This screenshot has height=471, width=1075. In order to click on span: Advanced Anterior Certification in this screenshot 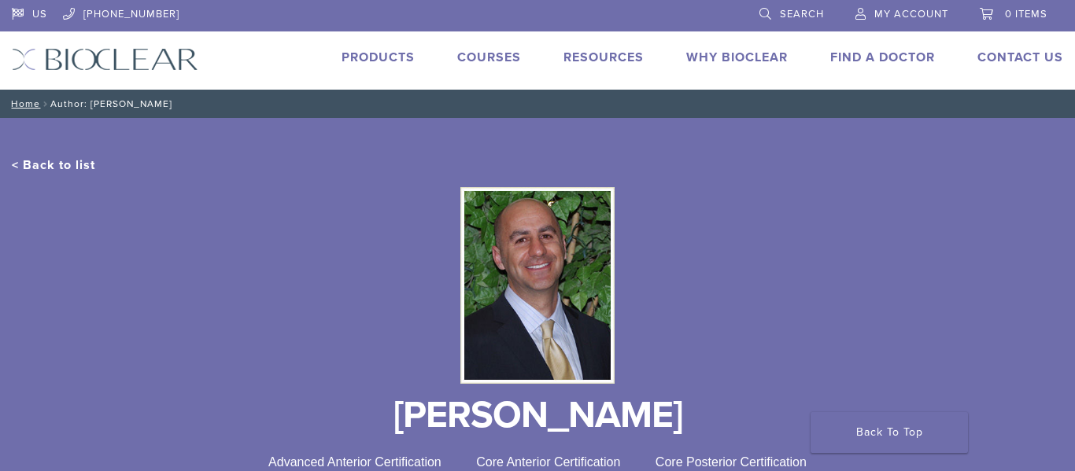, I will do `click(355, 462)`.